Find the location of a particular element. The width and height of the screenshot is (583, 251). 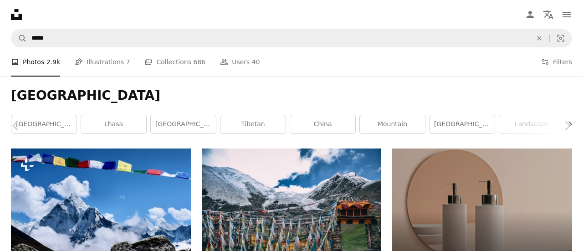

a: Next is located at coordinates (567, 126).